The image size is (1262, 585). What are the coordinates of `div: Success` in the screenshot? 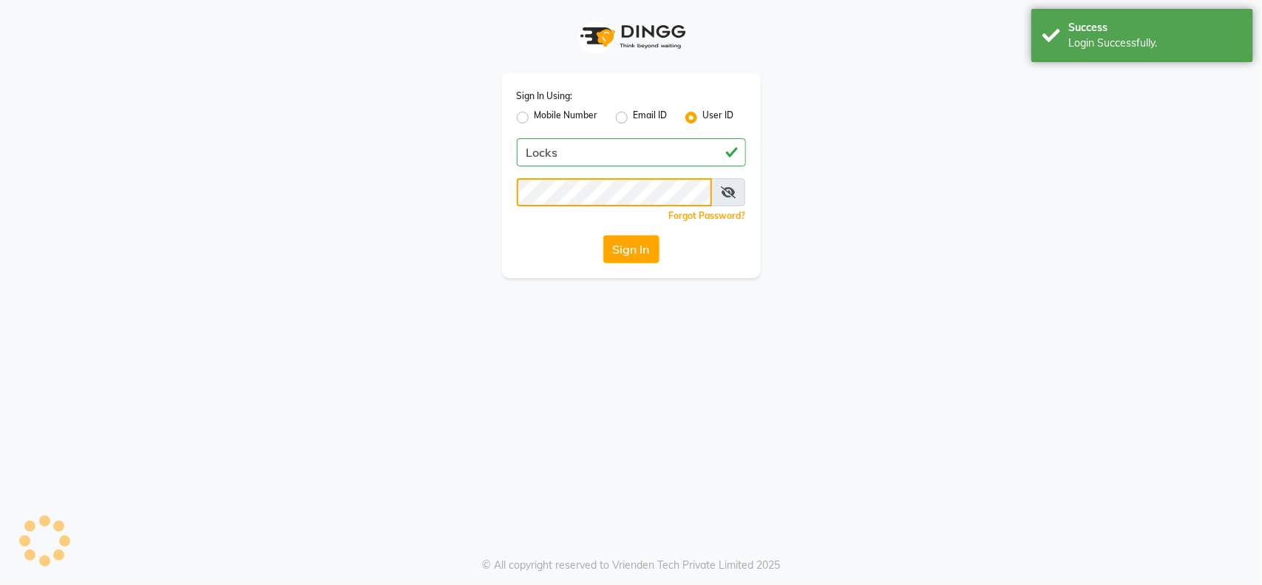 It's located at (1155, 27).